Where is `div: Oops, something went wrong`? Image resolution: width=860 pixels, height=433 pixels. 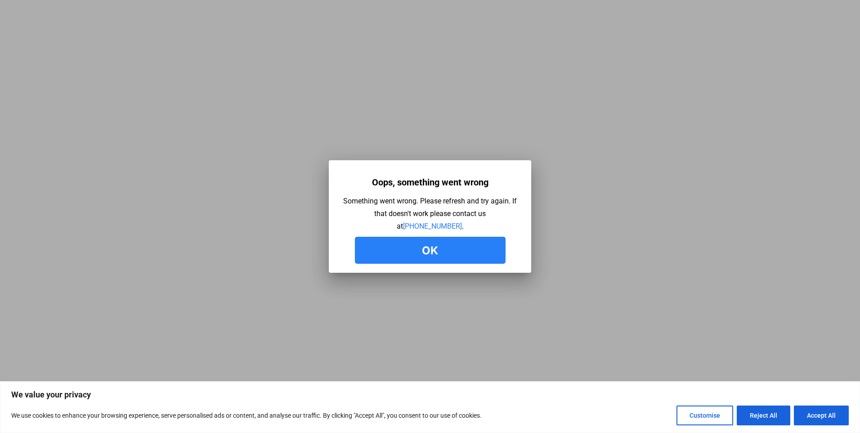 div: Oops, something went wrong is located at coordinates (430, 182).